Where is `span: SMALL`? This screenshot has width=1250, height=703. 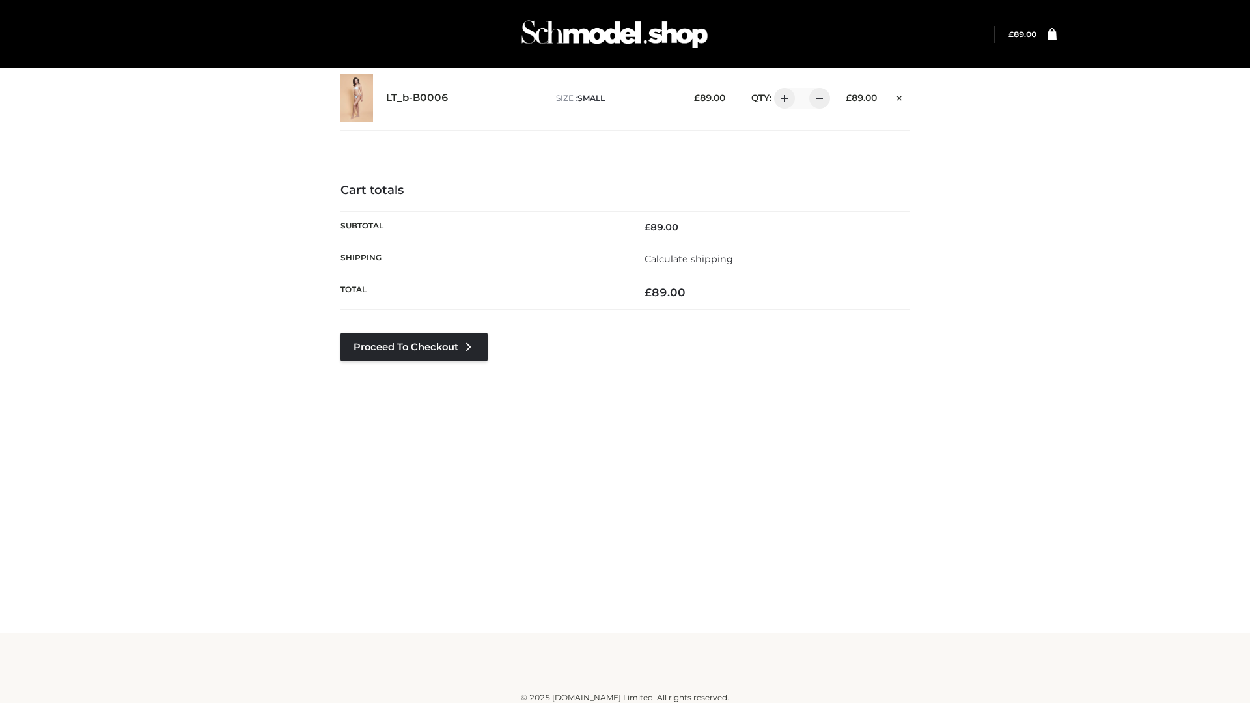 span: SMALL is located at coordinates (591, 98).